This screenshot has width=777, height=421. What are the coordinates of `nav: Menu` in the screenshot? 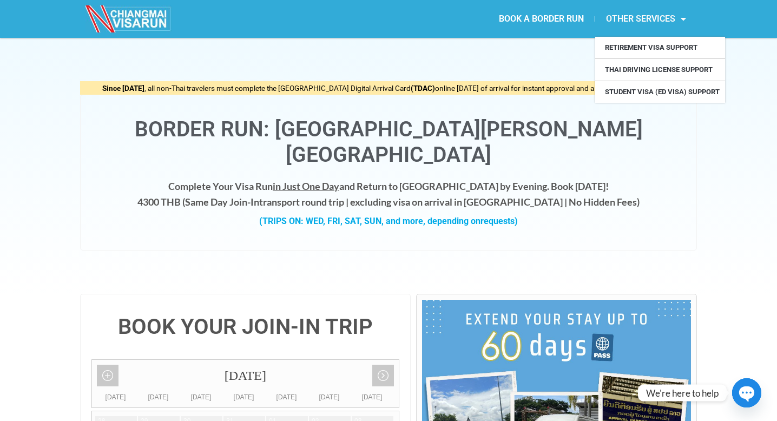 It's located at (543, 19).